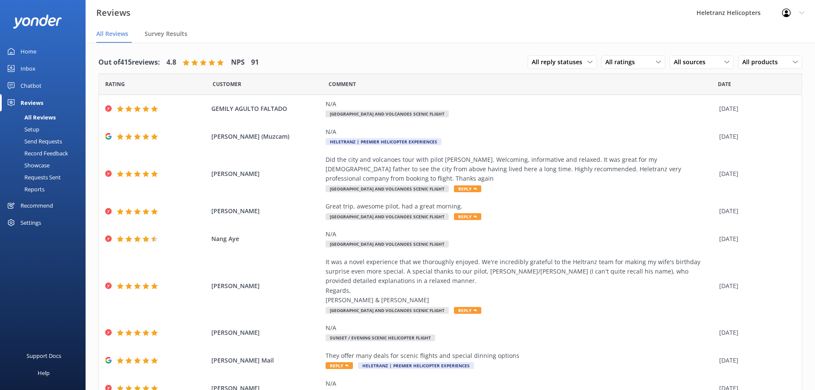  What do you see at coordinates (267, 239) in the screenshot?
I see `span: Nang Aye` at bounding box center [267, 239].